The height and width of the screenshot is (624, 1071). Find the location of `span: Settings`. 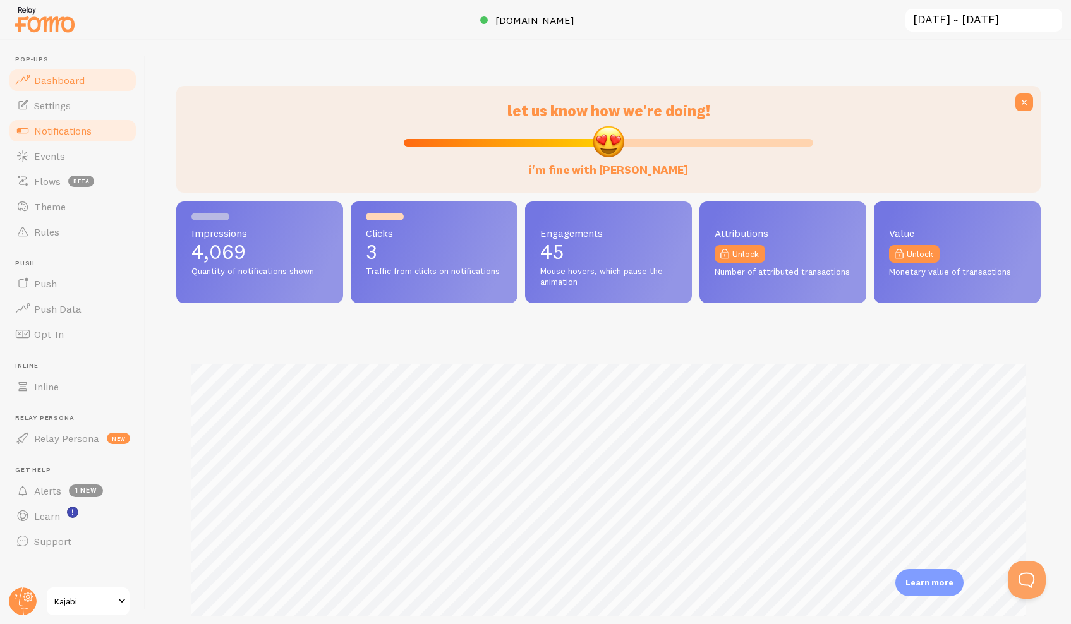

span: Settings is located at coordinates (52, 106).